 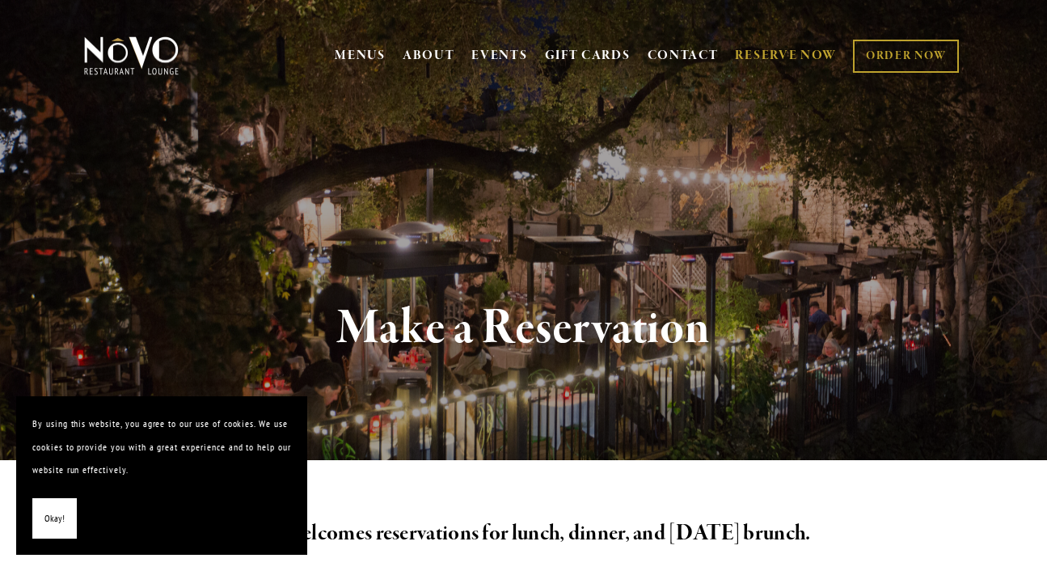 What do you see at coordinates (54, 518) in the screenshot?
I see `span: Okay!` at bounding box center [54, 518].